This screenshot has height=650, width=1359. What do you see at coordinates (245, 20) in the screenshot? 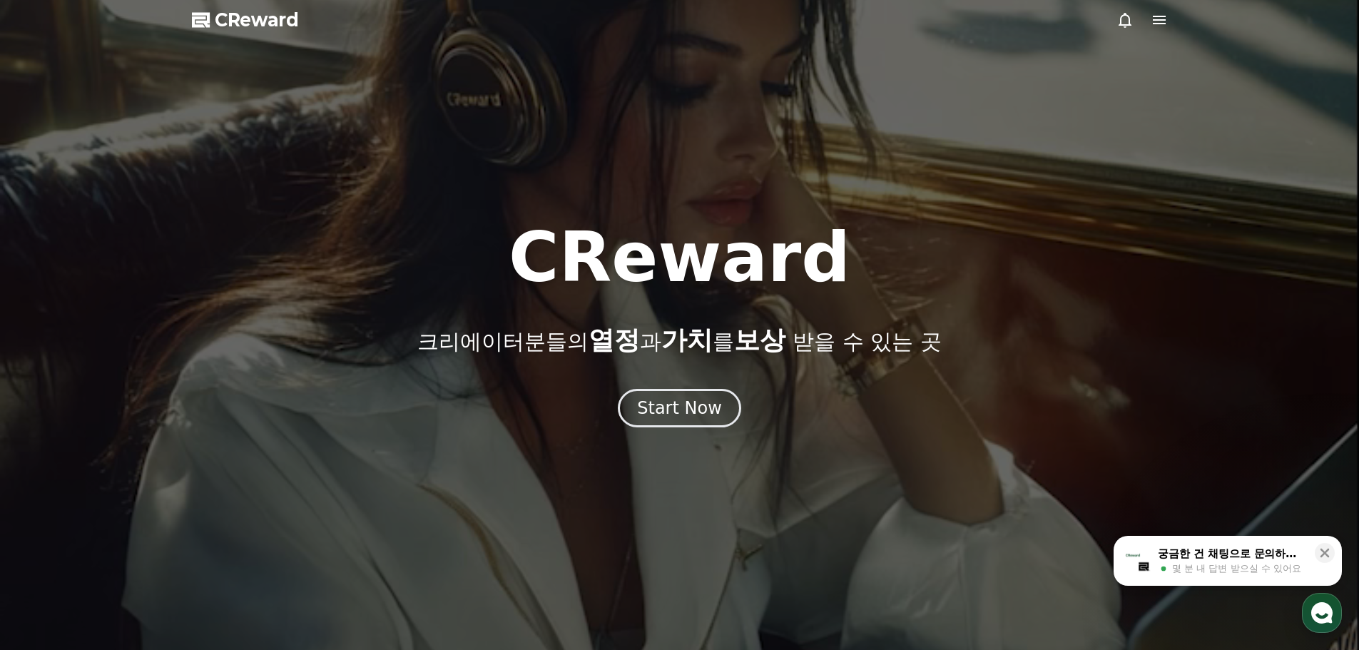
I see `a: CReward` at bounding box center [245, 20].